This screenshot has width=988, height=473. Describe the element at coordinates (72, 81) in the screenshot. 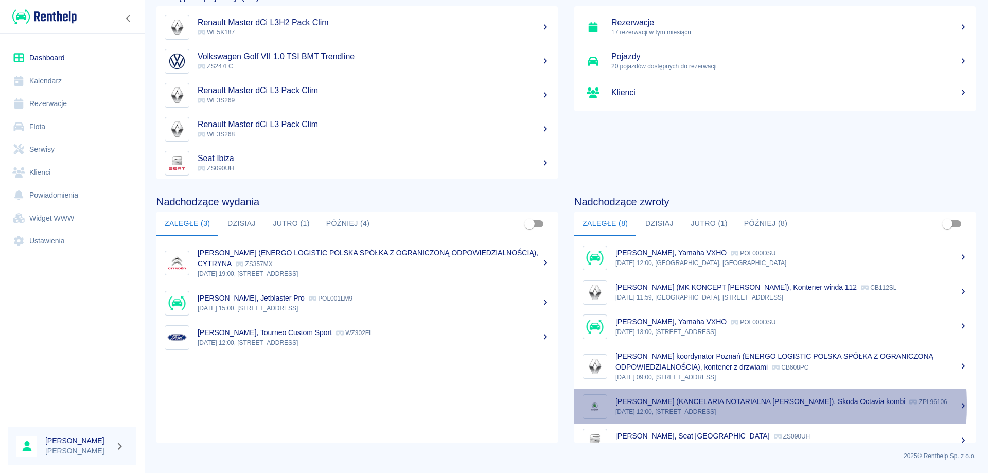

I see `a: Kalendarz` at that location.